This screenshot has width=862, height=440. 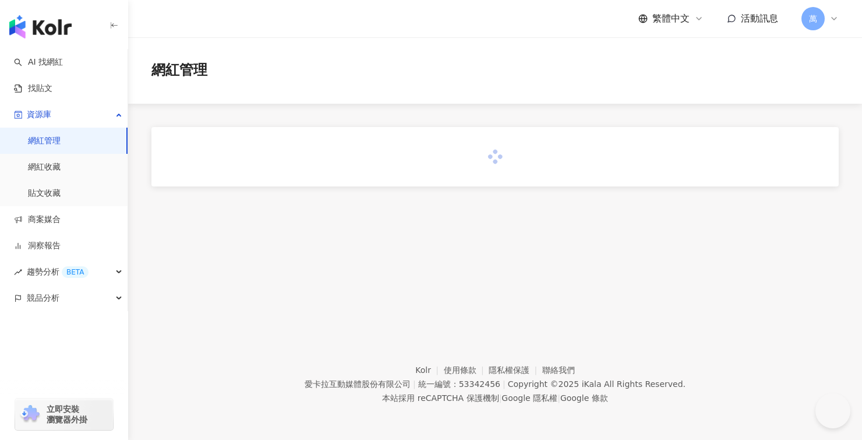 What do you see at coordinates (596, 384) in the screenshot?
I see `div: Copyright © 2025 All Rights Reserved.` at bounding box center [596, 384].